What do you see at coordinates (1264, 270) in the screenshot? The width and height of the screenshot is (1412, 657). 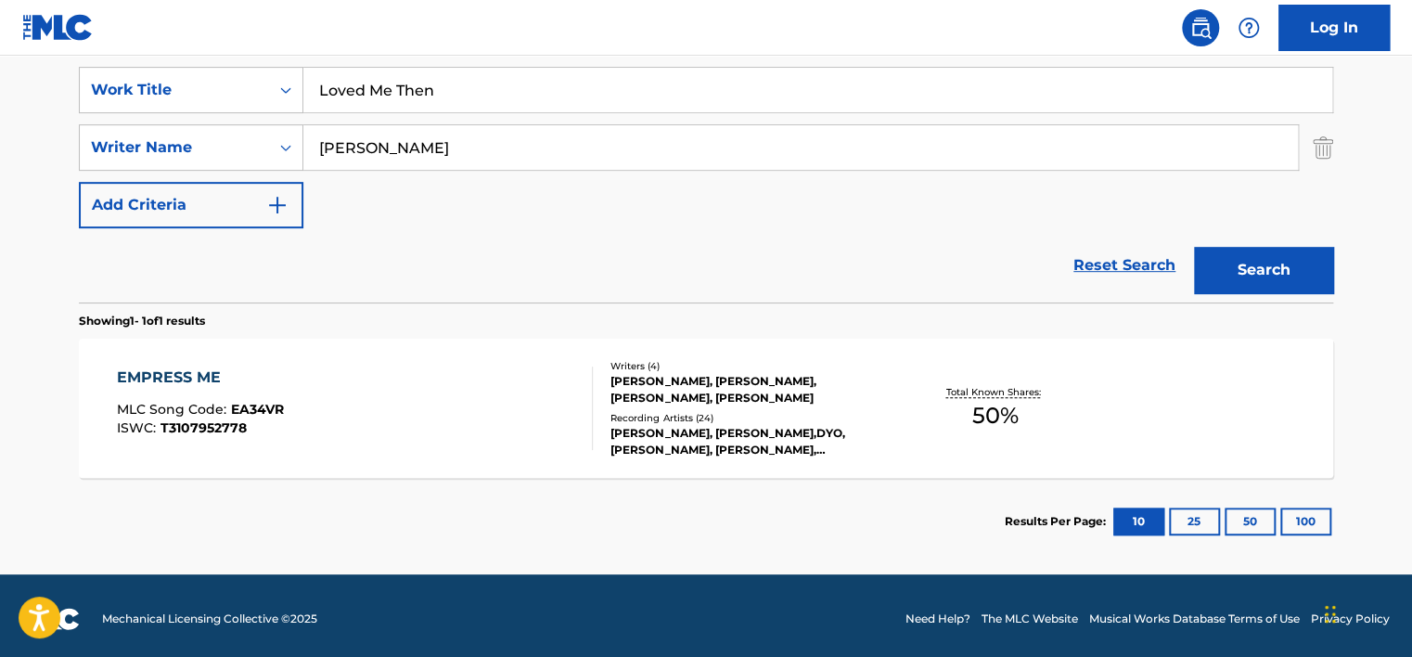 I see `button: Search` at bounding box center [1264, 270].